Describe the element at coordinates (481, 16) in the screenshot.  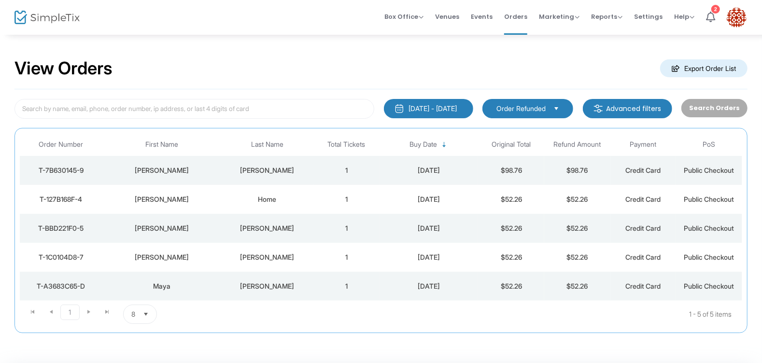
I see `span: Events` at that location.